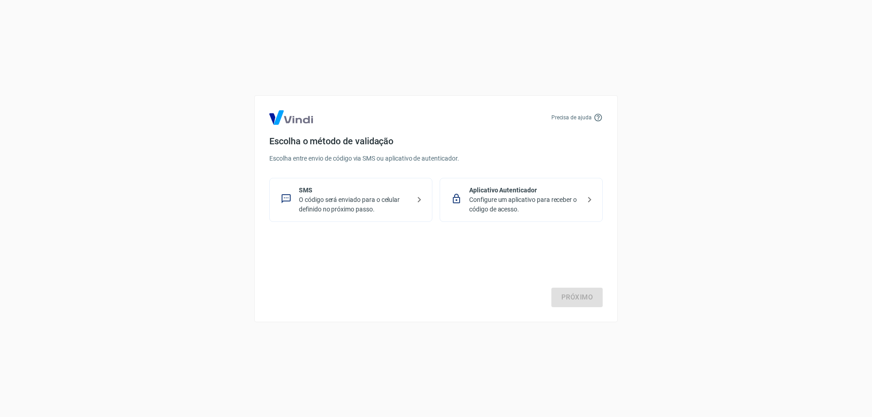 This screenshot has height=417, width=872. What do you see at coordinates (354, 190) in the screenshot?
I see `p: SMS` at bounding box center [354, 190].